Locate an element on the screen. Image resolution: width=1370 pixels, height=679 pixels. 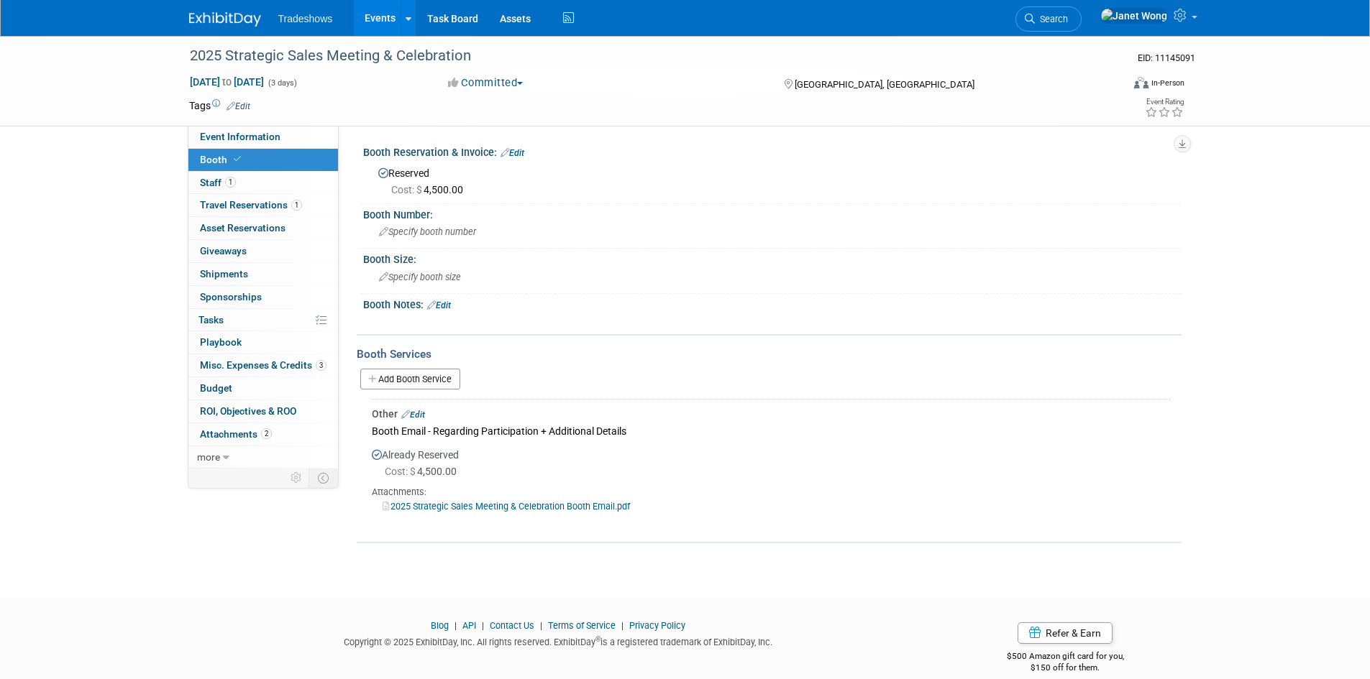
a: more is located at coordinates (263, 457).